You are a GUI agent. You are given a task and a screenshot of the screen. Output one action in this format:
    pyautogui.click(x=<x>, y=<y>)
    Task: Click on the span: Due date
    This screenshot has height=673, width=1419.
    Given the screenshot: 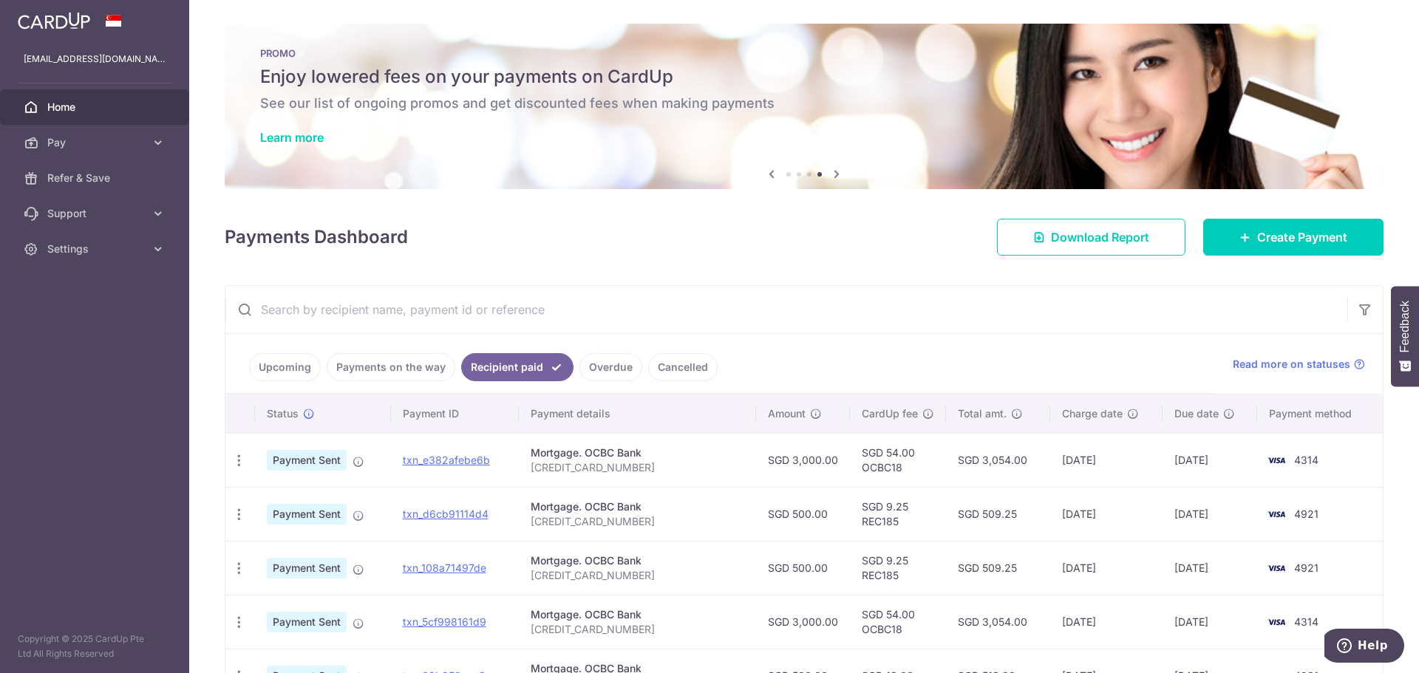 What is the action you would take?
    pyautogui.click(x=1197, y=414)
    